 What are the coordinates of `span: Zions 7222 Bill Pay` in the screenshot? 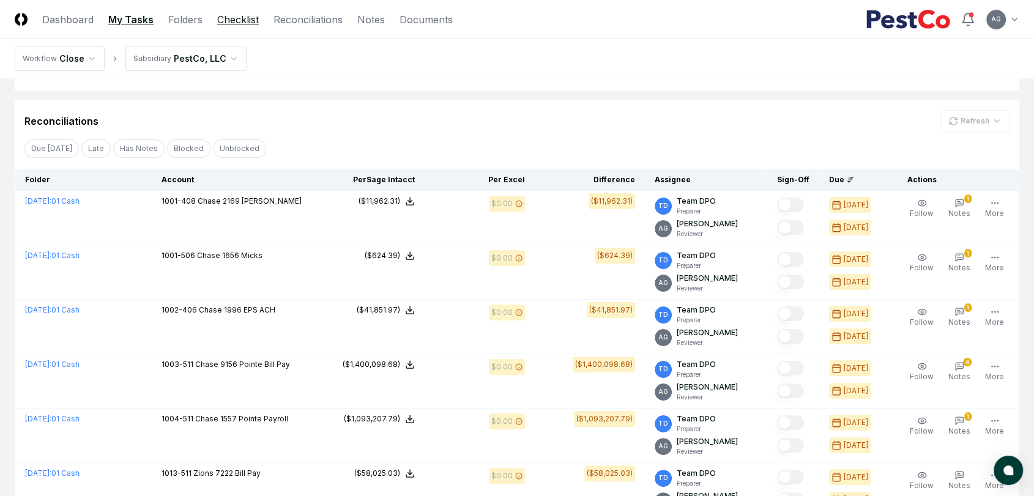 It's located at (227, 473).